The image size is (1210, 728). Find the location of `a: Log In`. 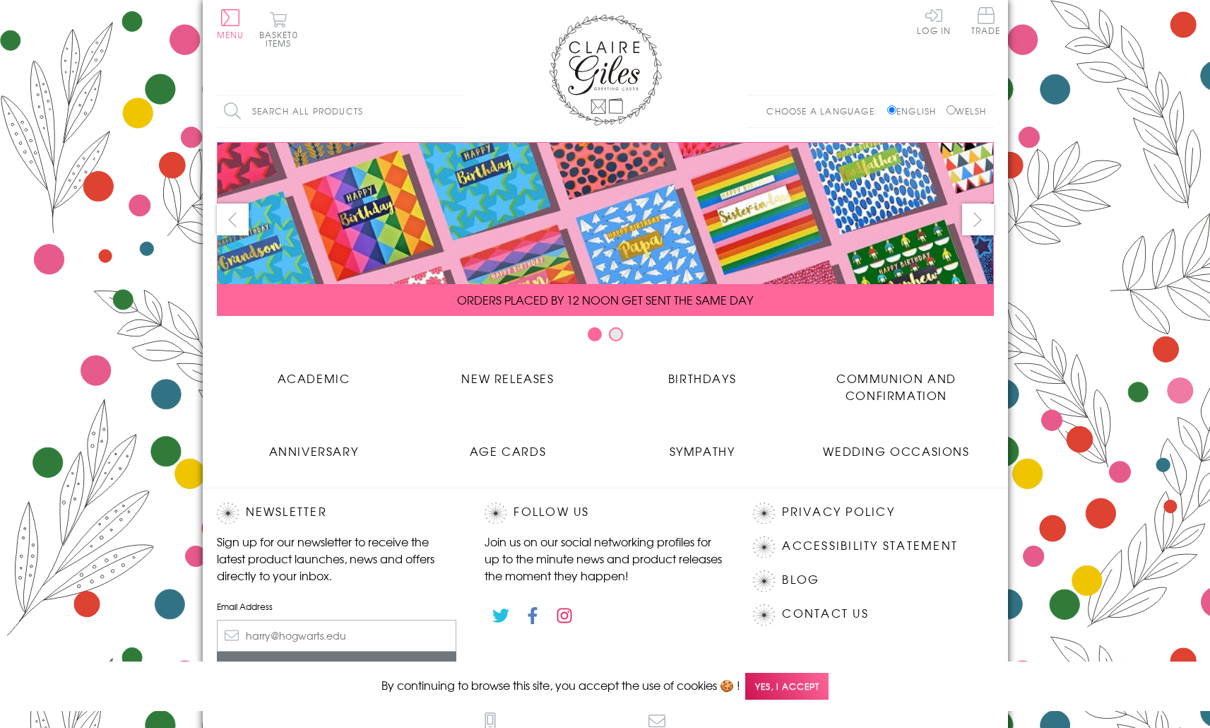

a: Log In is located at coordinates (934, 20).